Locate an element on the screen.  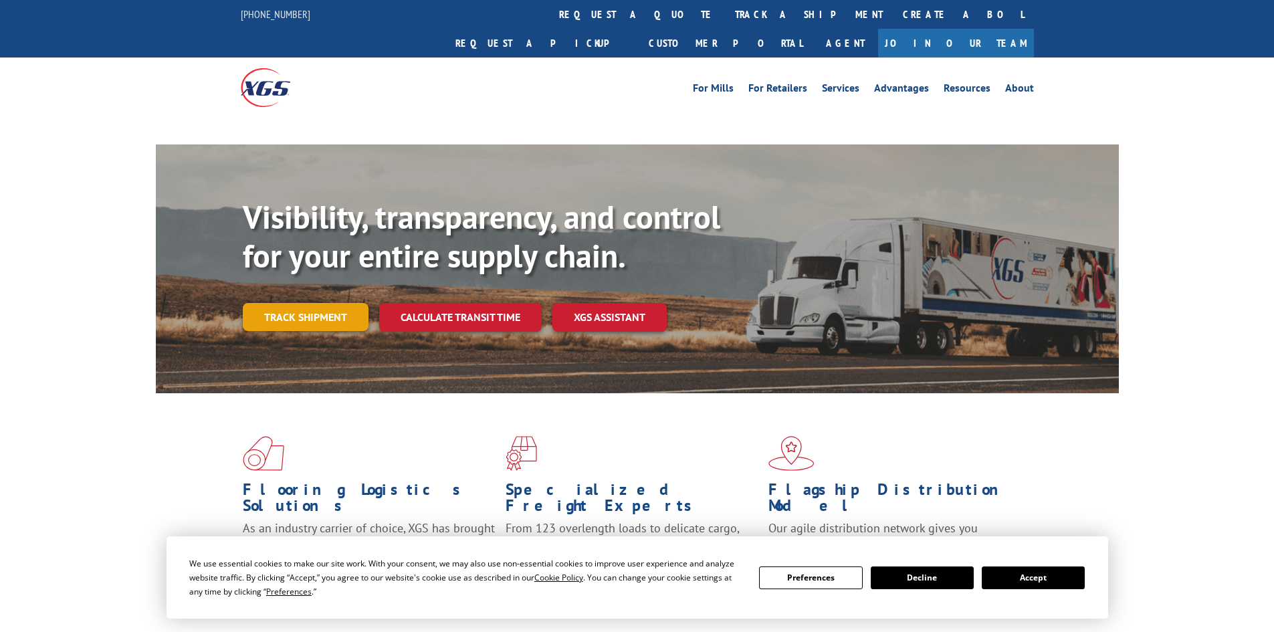
a: Customer Portal is located at coordinates (726, 43).